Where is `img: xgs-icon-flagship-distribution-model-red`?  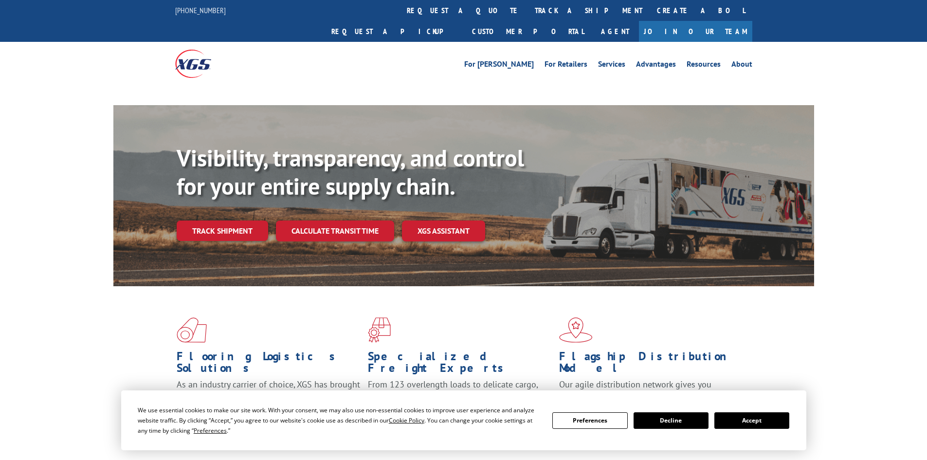 img: xgs-icon-flagship-distribution-model-red is located at coordinates (575, 330).